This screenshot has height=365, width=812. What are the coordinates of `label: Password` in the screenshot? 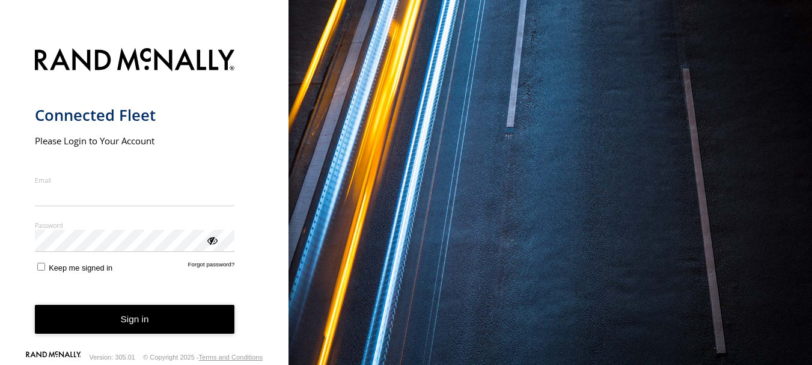 It's located at (135, 225).